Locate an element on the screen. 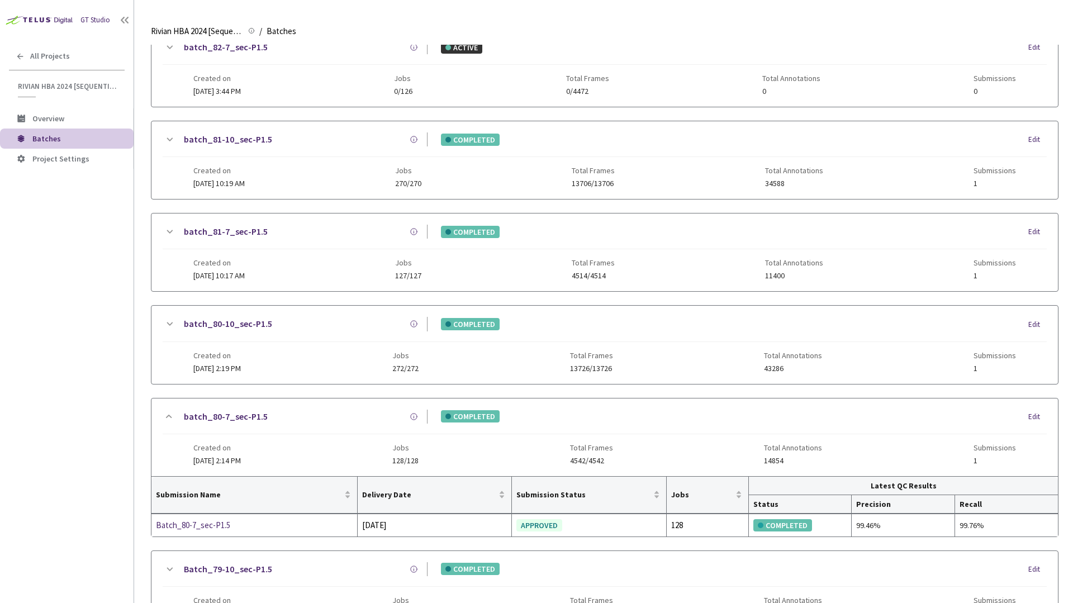 The height and width of the screenshot is (603, 1073). span: 270/270 is located at coordinates (408, 183).